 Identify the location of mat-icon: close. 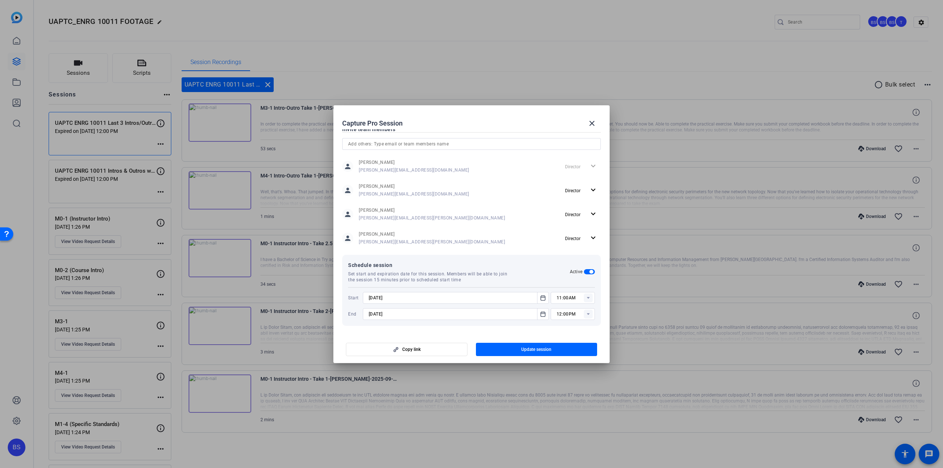
(592, 123).